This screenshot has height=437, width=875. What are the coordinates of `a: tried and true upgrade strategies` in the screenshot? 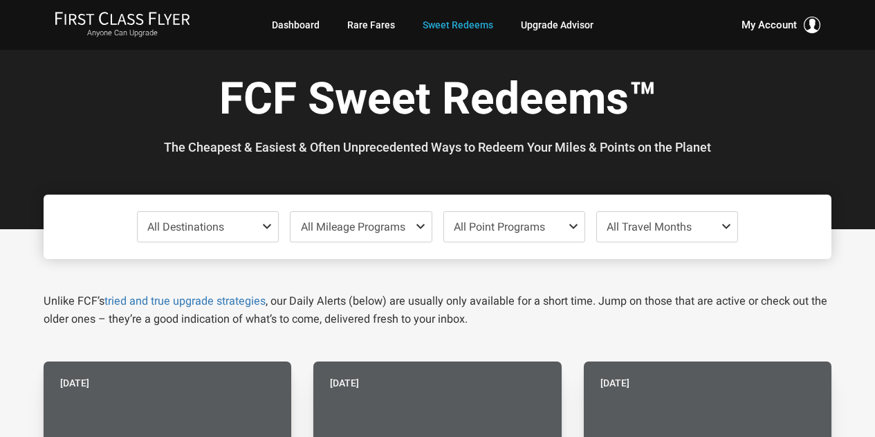 It's located at (185, 300).